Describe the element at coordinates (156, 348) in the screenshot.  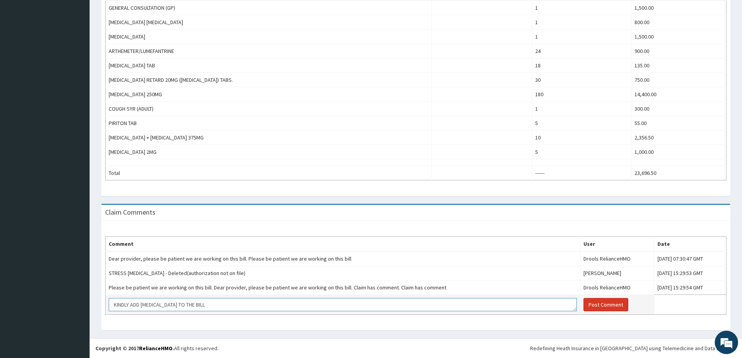
I see `a: RelianceHMO` at that location.